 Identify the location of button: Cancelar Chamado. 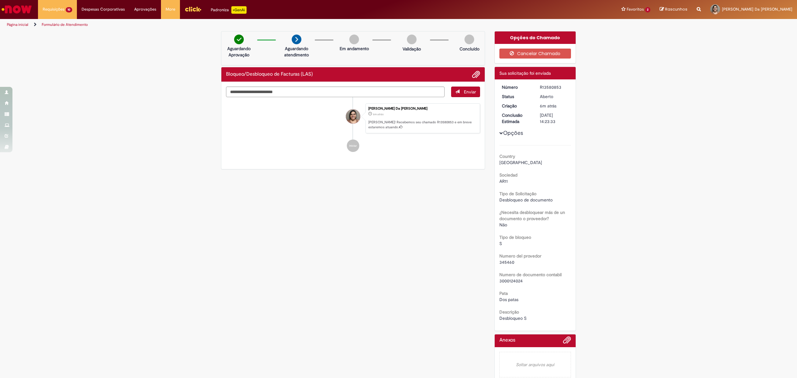
(535, 54).